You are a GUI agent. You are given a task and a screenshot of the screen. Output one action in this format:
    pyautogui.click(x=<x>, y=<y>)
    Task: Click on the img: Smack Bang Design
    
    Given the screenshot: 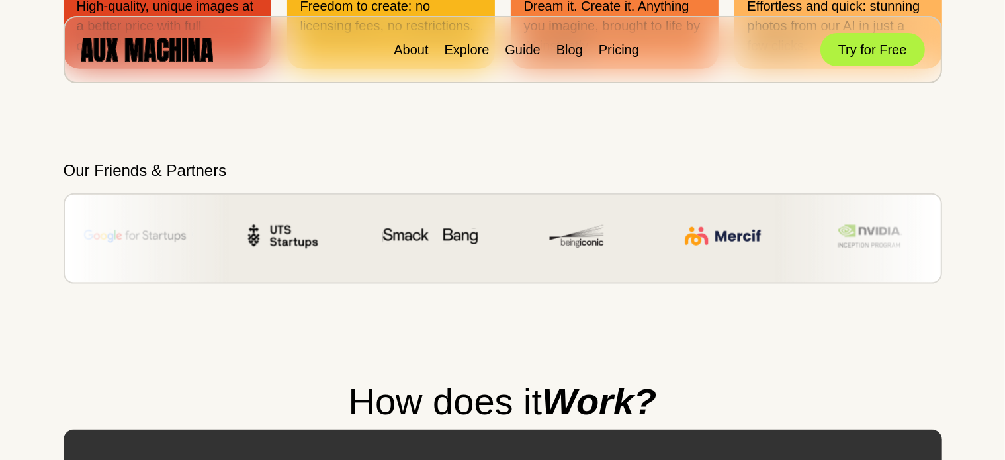 What is the action you would take?
    pyautogui.click(x=430, y=236)
    